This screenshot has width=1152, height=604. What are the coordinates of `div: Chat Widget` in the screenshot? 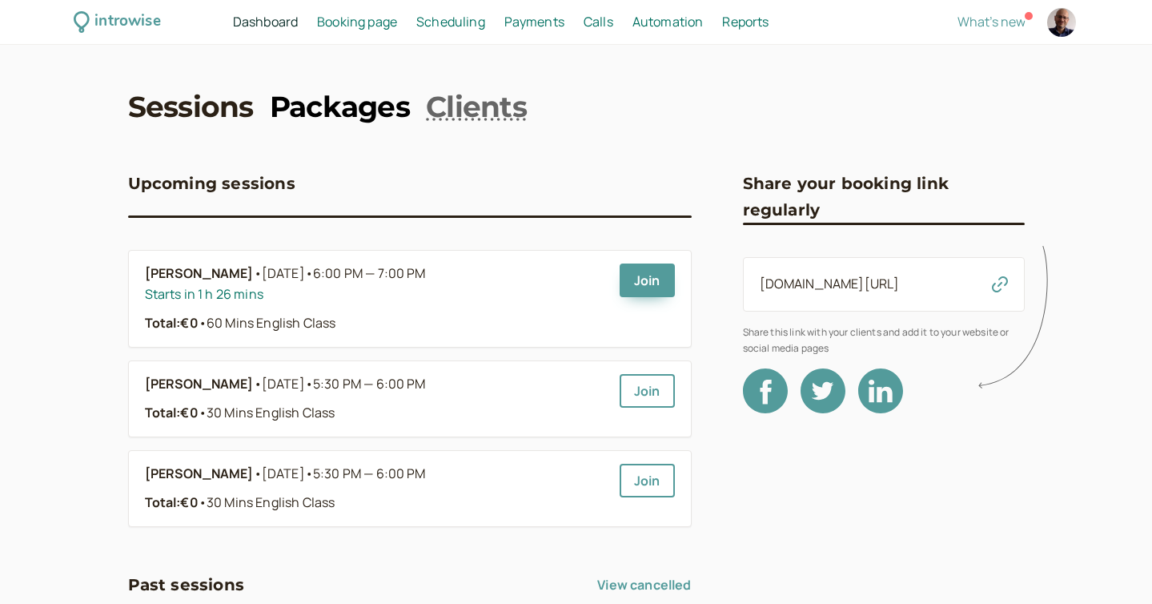 It's located at (1112, 565).